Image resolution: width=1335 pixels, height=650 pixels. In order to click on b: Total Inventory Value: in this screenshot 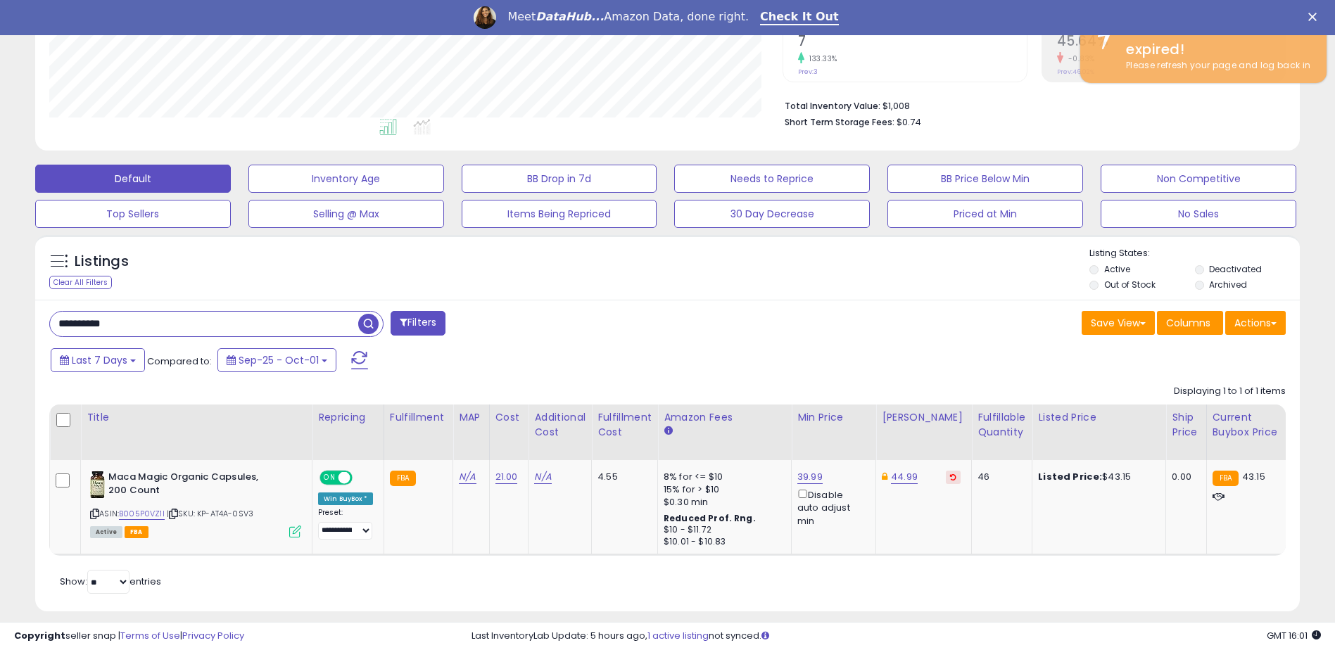, I will do `click(833, 106)`.